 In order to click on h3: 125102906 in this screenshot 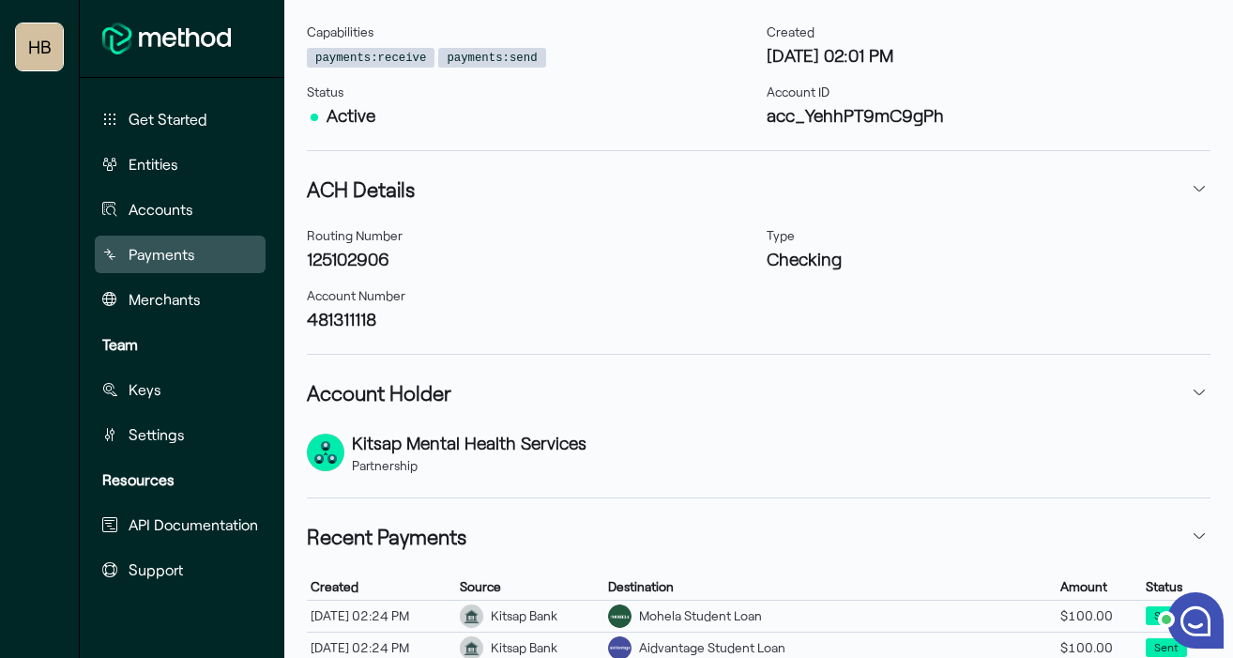, I will do `click(529, 258)`.